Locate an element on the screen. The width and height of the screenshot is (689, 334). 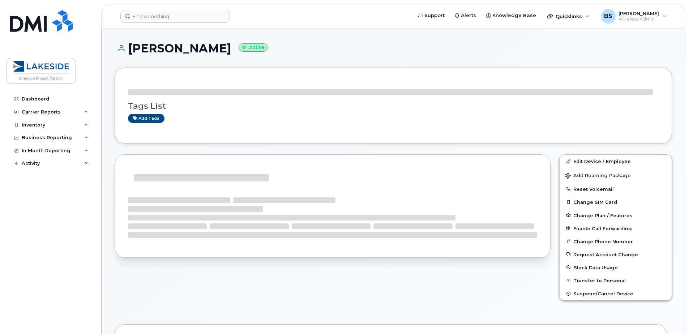
button: Change Plan / Features is located at coordinates (616, 216).